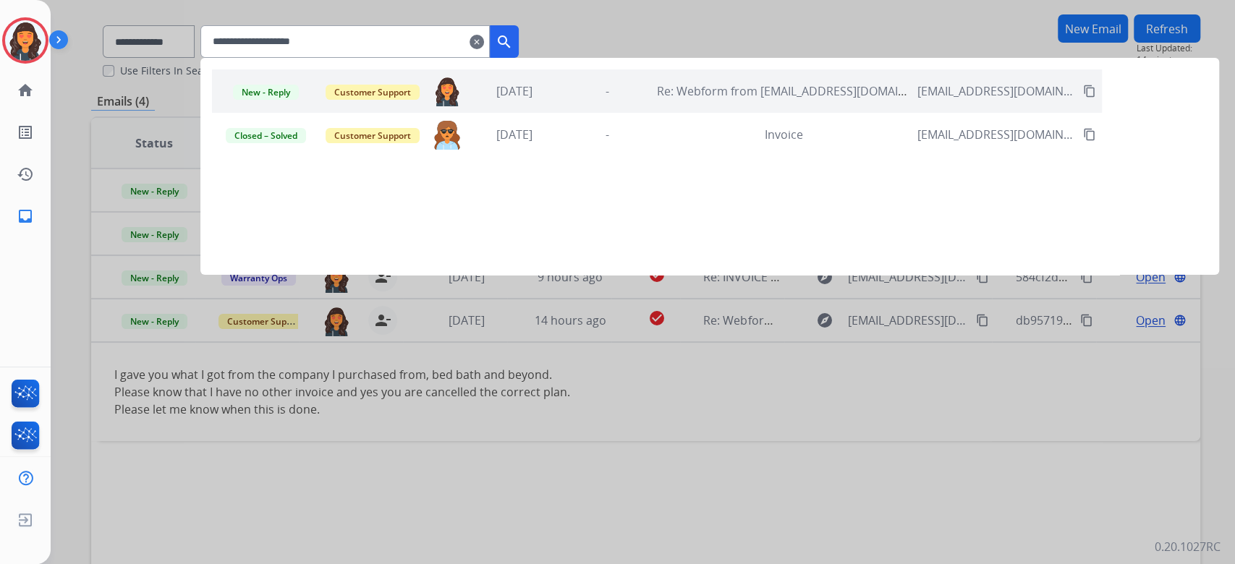 The image size is (1235, 564). I want to click on img: avatar, so click(25, 41).